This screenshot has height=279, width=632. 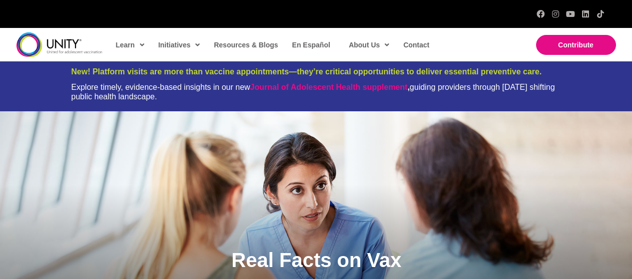 I want to click on a: TikTok, so click(x=600, y=14).